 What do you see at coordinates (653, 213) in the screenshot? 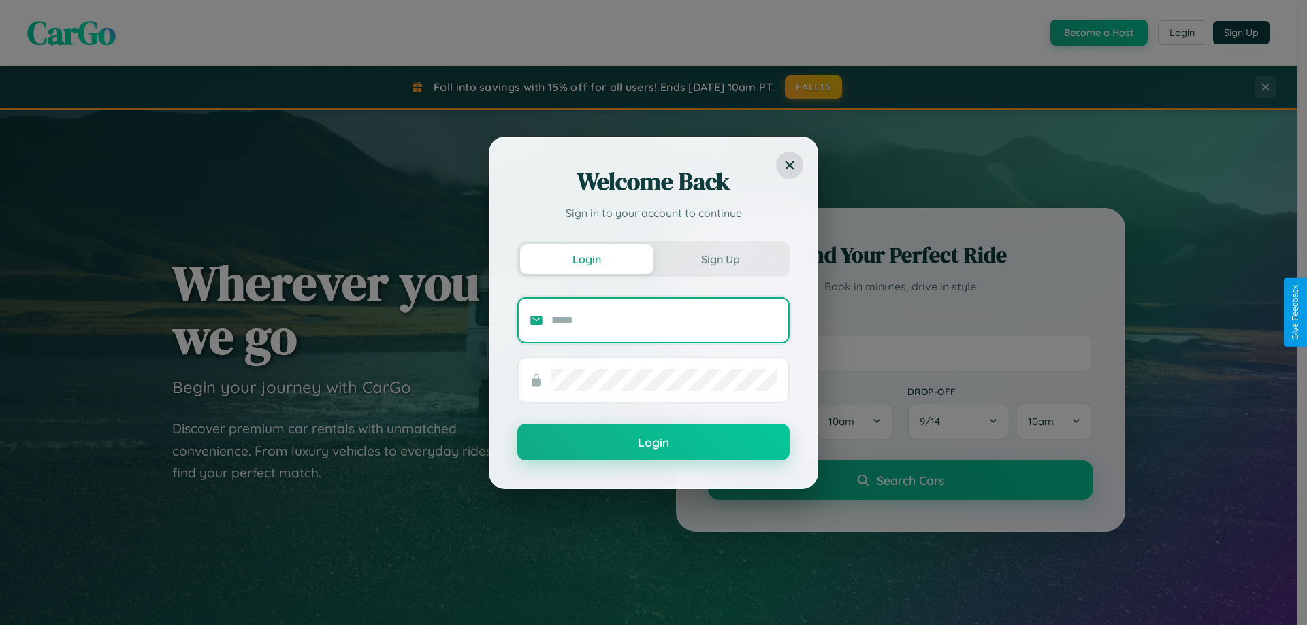
I see `p: Sign in to your account to continue` at bounding box center [653, 213].